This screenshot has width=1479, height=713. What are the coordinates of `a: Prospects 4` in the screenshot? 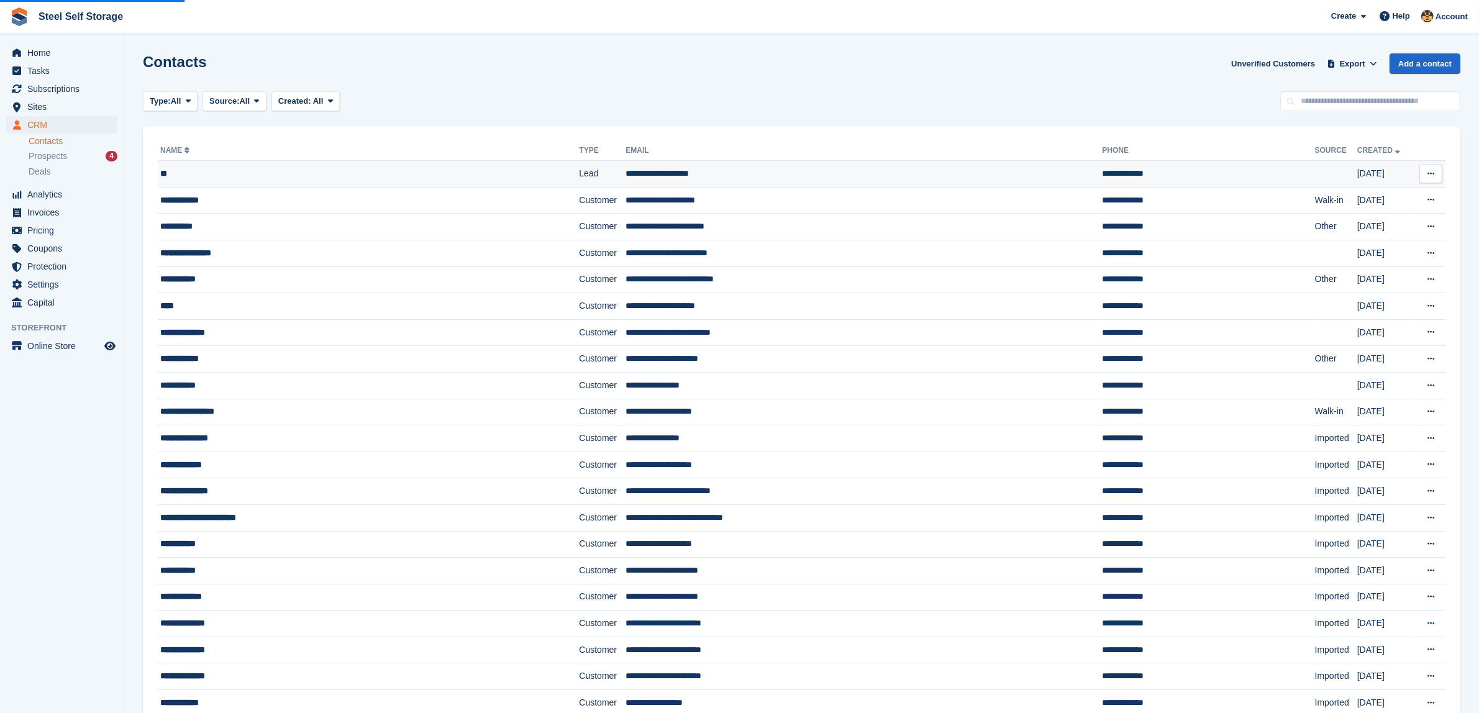 It's located at (73, 156).